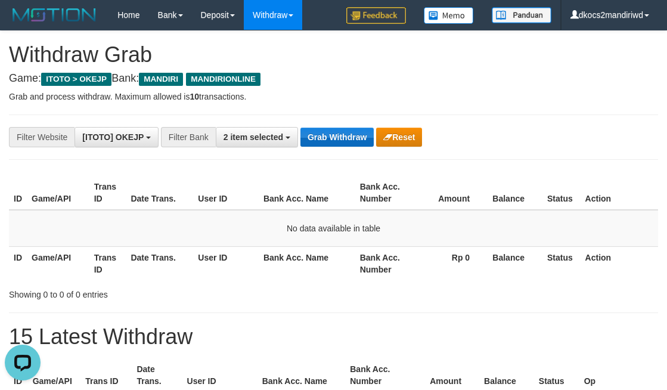 This screenshot has height=390, width=667. I want to click on th: Rp 0, so click(451, 263).